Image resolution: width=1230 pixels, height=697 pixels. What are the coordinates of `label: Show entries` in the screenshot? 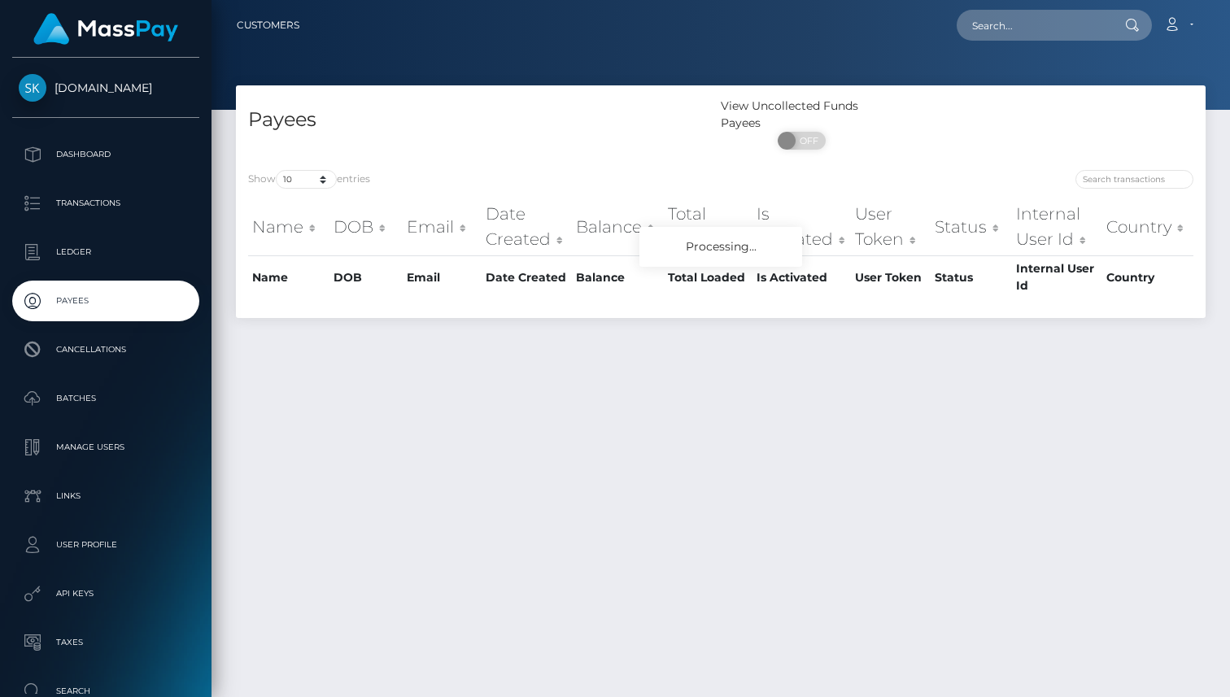 It's located at (309, 179).